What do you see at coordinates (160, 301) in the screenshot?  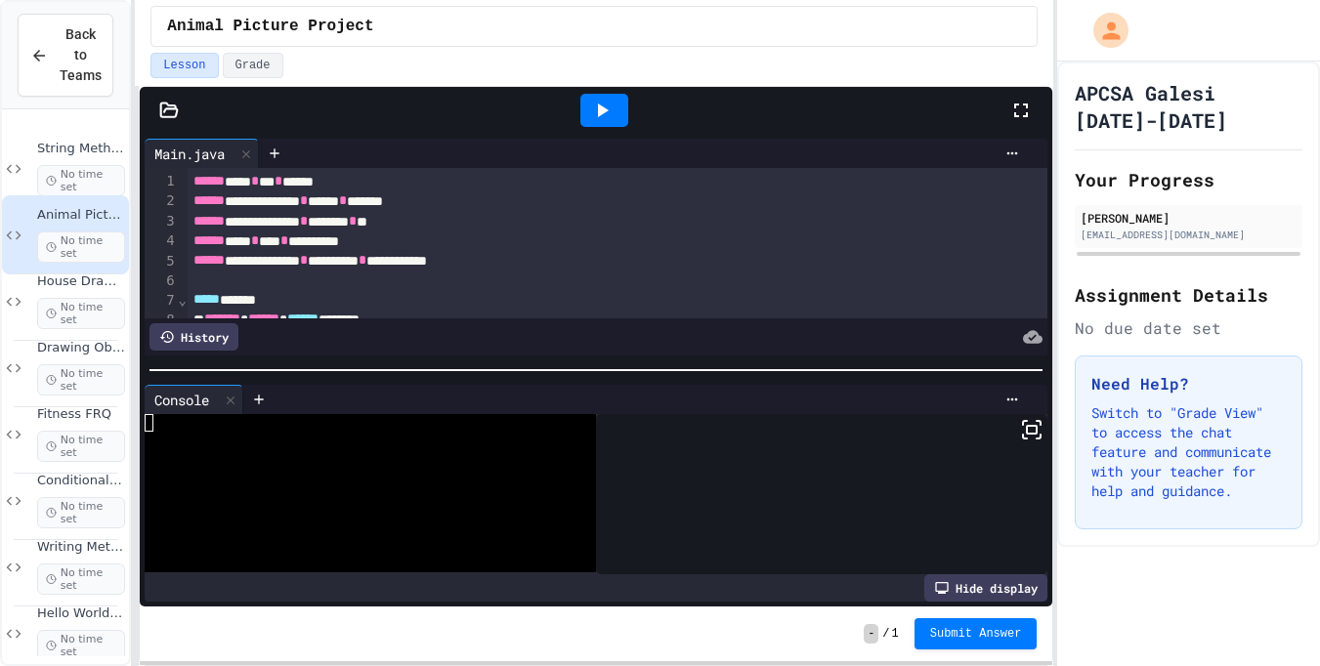 I see `div: 7` at bounding box center [160, 301].